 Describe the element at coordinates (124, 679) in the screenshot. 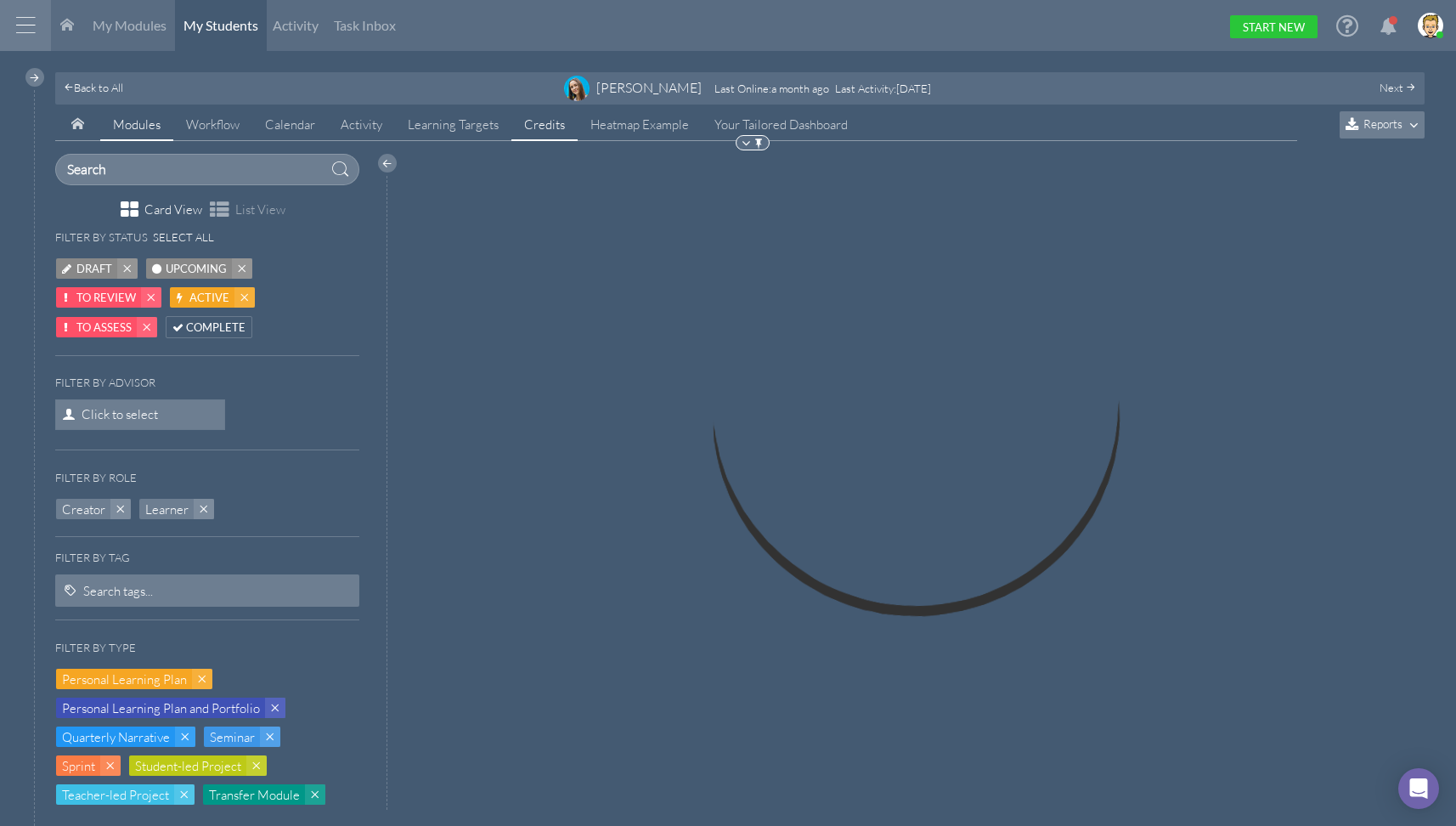

I see `span: Personal Learning Plan` at that location.